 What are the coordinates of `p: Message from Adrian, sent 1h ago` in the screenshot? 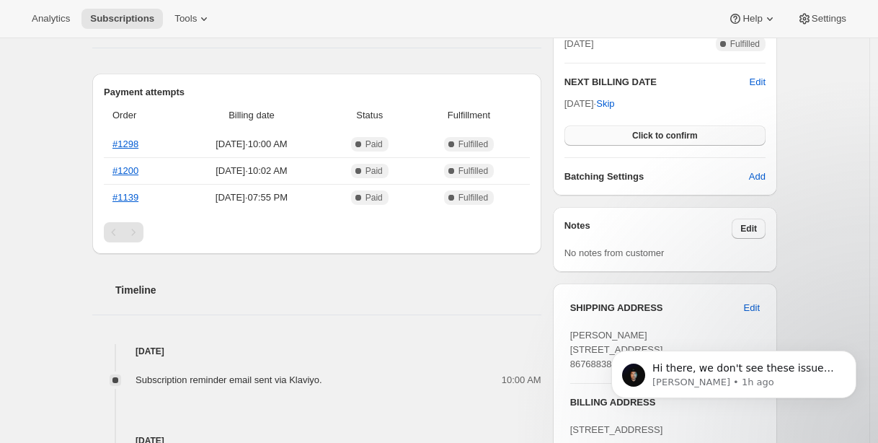 It's located at (156, 62).